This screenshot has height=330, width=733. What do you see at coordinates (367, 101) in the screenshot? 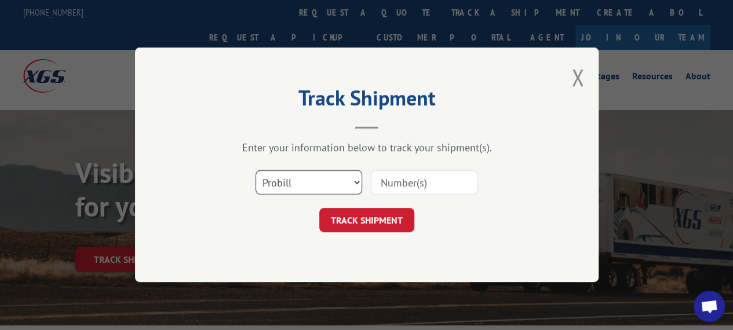
I see `h2: Track Shipment` at bounding box center [367, 101].